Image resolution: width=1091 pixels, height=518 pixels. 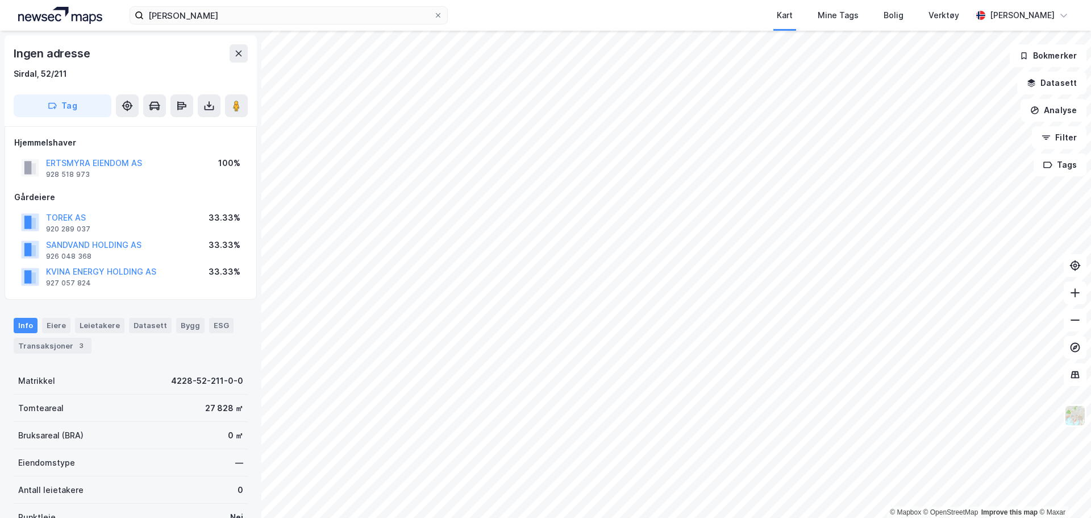 I want to click on div: 926 048 368, so click(x=69, y=256).